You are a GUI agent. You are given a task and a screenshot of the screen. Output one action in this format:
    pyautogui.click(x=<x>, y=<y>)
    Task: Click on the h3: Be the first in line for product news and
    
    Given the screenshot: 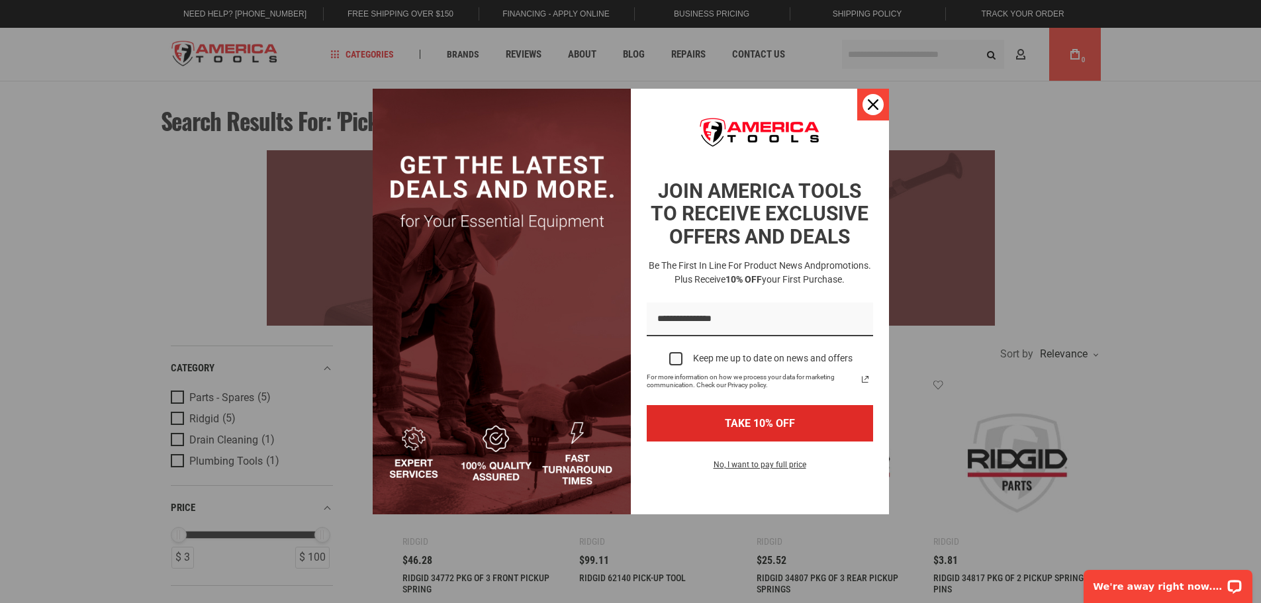 What is the action you would take?
    pyautogui.click(x=760, y=273)
    